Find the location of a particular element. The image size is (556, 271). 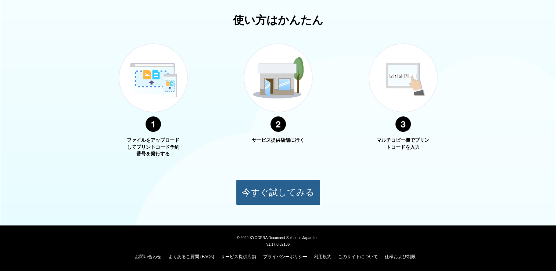

a: お問い合わせ is located at coordinates (148, 257).